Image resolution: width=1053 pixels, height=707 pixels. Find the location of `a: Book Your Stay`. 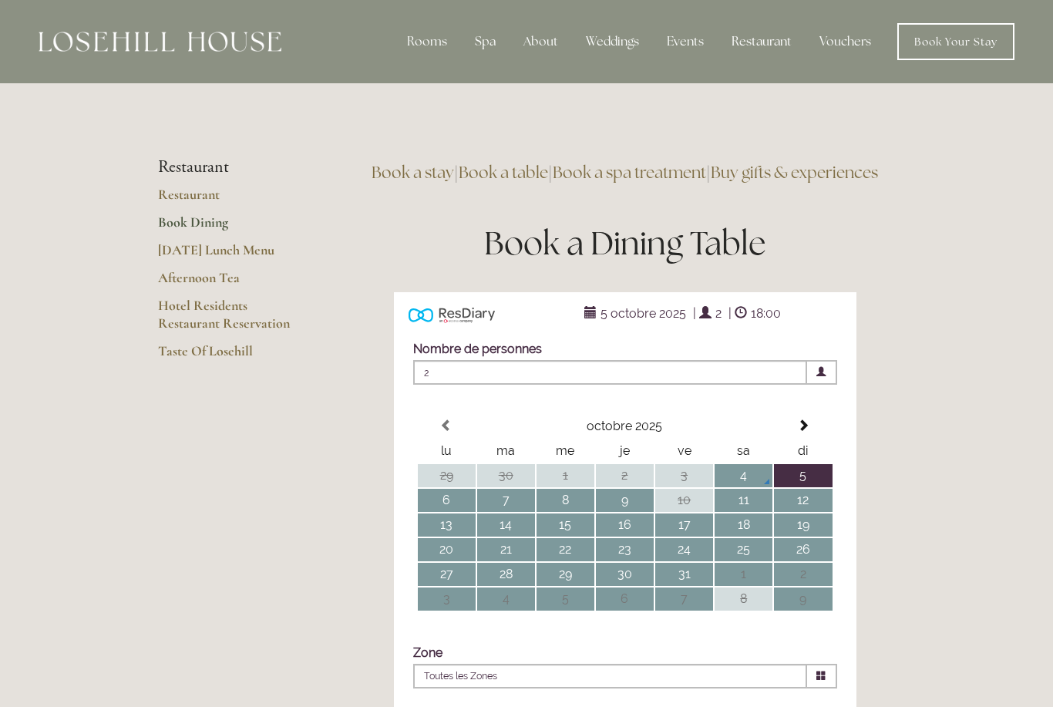

a: Book Your Stay is located at coordinates (956, 42).